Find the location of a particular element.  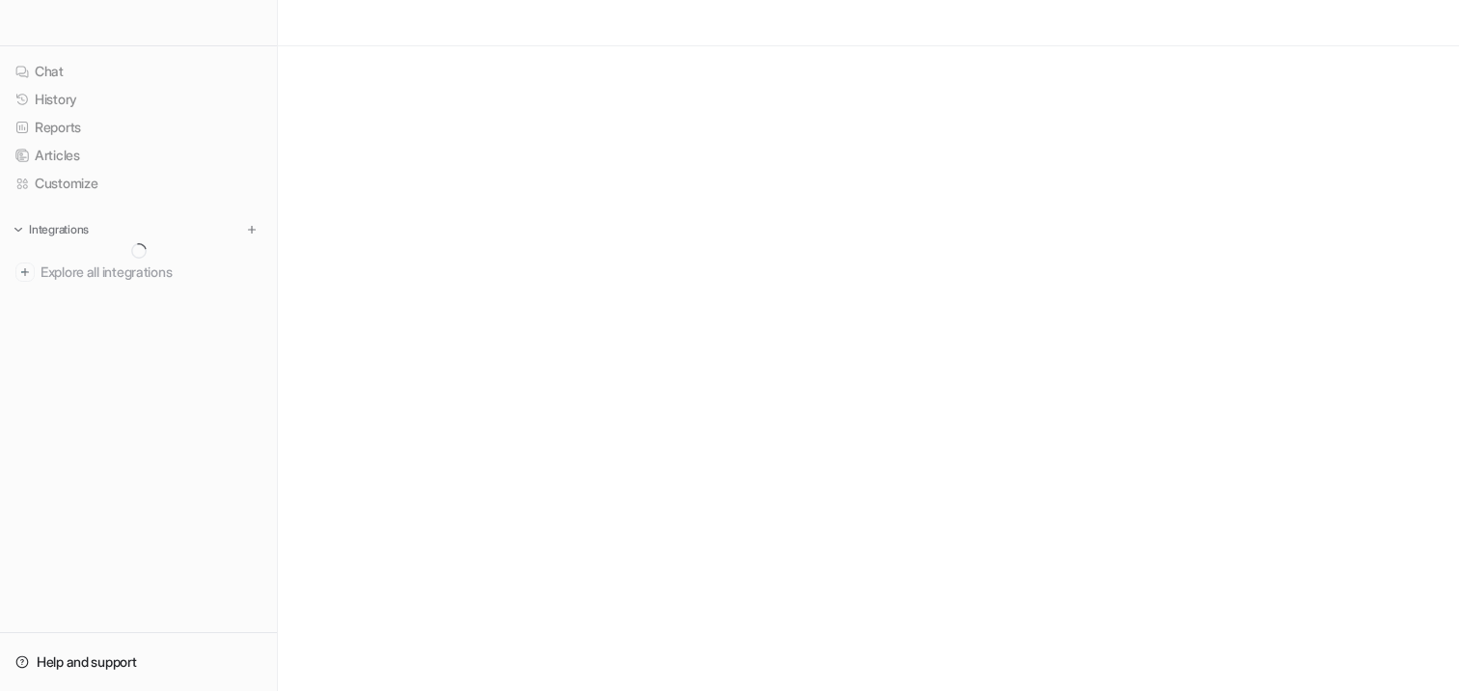

img: menu_add.svg is located at coordinates (252, 230).